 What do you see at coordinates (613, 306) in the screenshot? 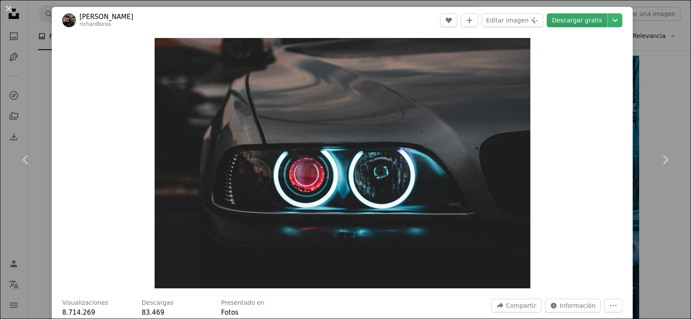
I see `button: Más acciones` at bounding box center [613, 306].